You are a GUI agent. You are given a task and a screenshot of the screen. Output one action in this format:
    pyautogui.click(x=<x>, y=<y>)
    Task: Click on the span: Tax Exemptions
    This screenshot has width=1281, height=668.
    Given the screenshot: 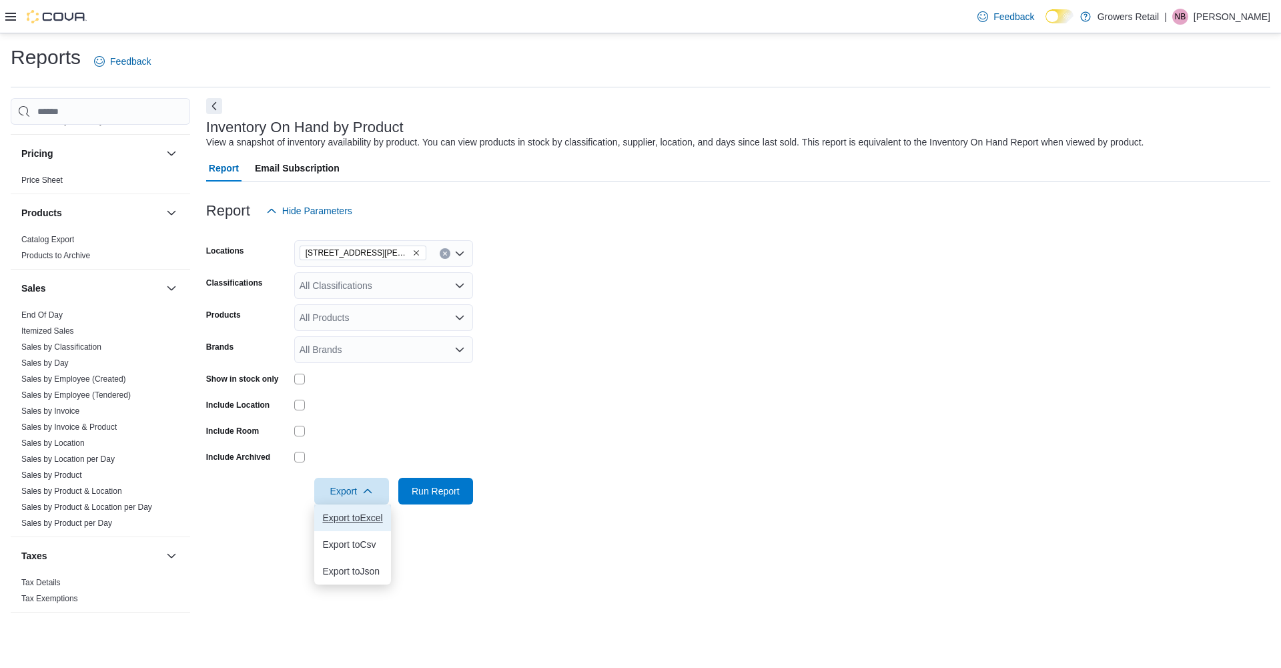 What is the action you would take?
    pyautogui.click(x=49, y=598)
    